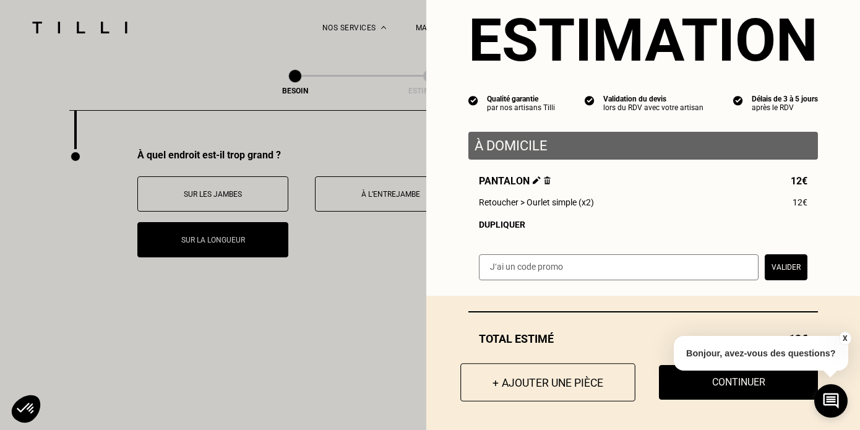 The height and width of the screenshot is (430, 860). Describe the element at coordinates (515, 181) in the screenshot. I see `span: Pantalon` at that location.